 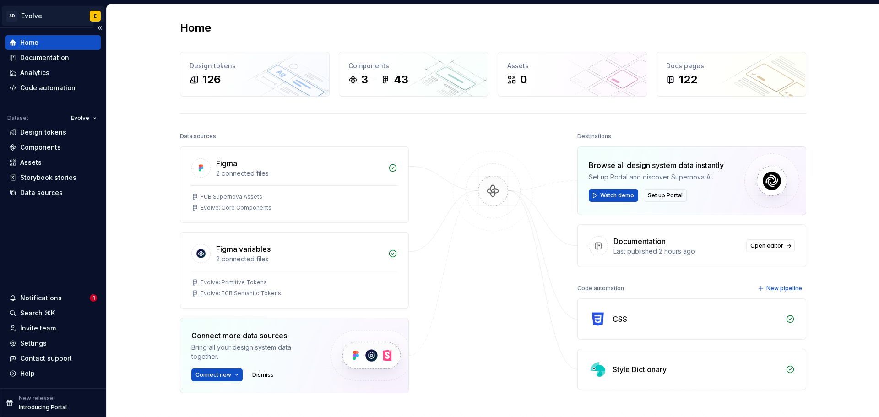 I want to click on div: Docs pages, so click(x=731, y=66).